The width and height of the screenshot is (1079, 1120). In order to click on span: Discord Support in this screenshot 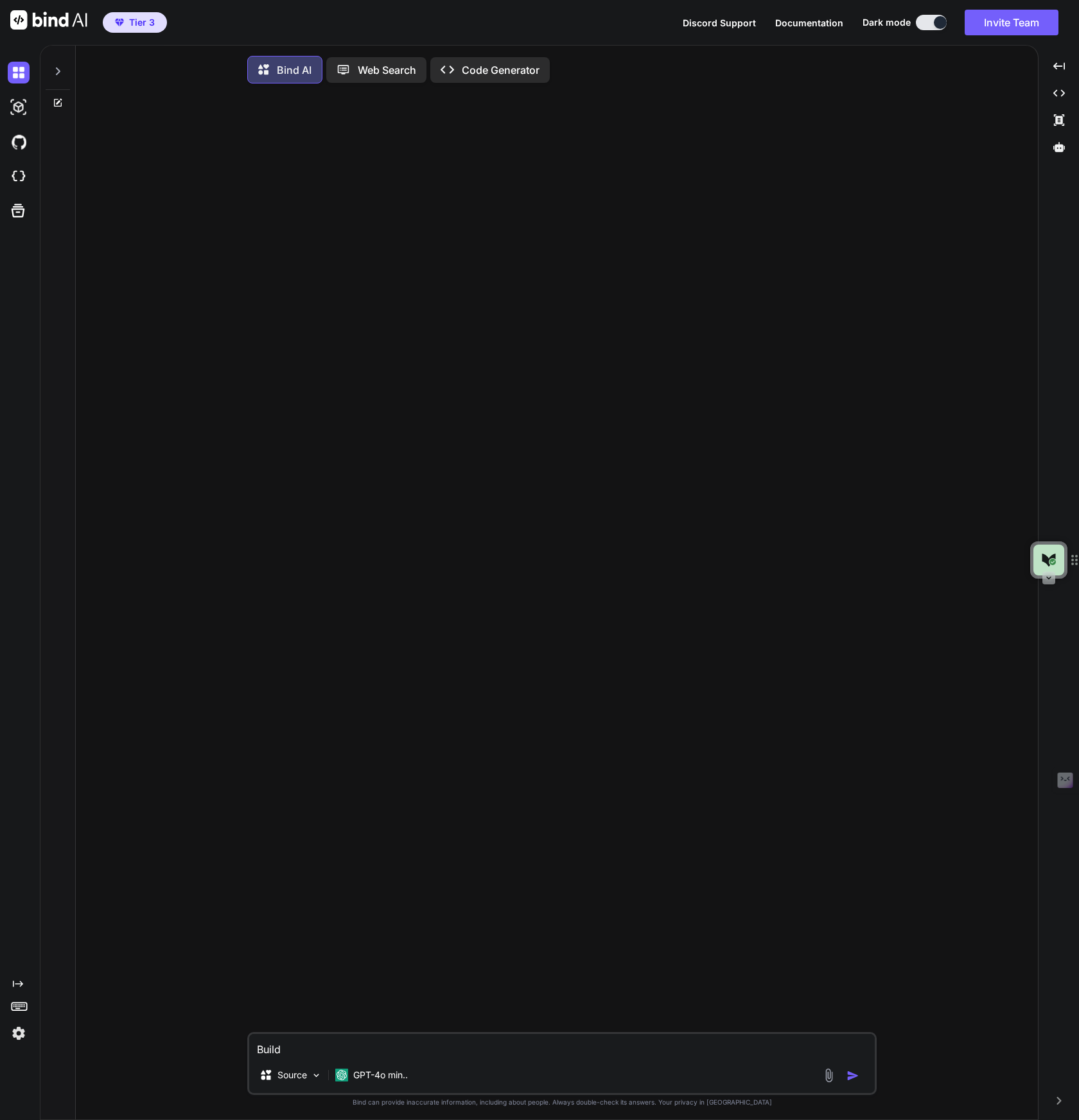, I will do `click(719, 23)`.